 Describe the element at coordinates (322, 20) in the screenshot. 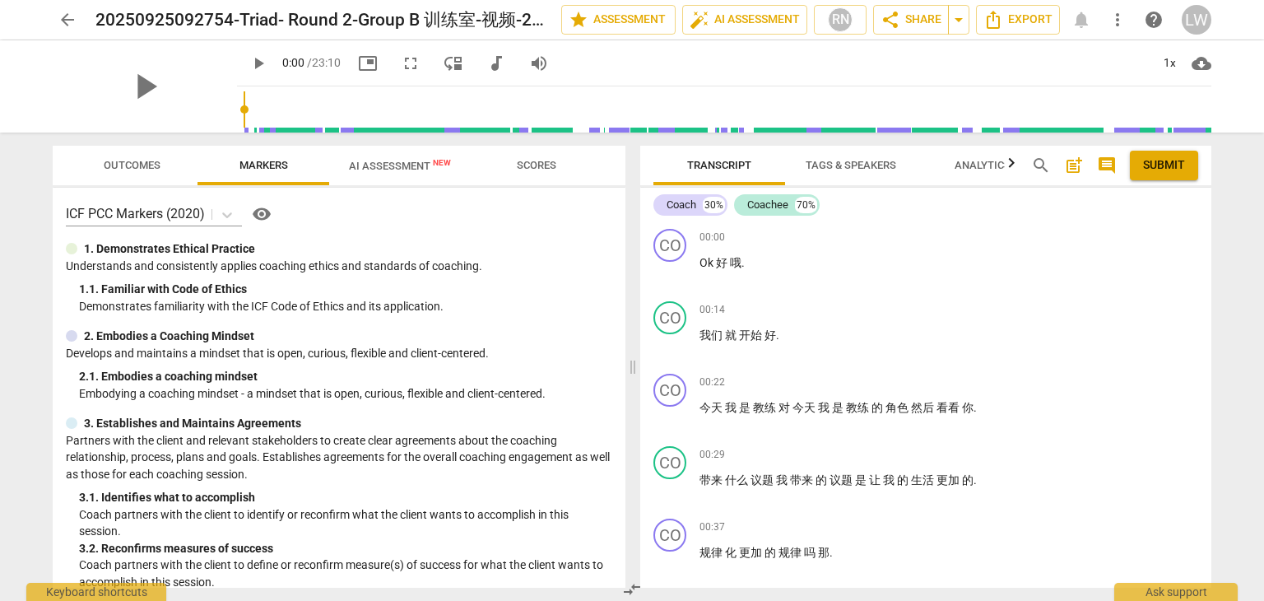

I see `h2: 20250925092754-Triad- Round 2-Group B 训练室-视频-2-说话人` at that location.